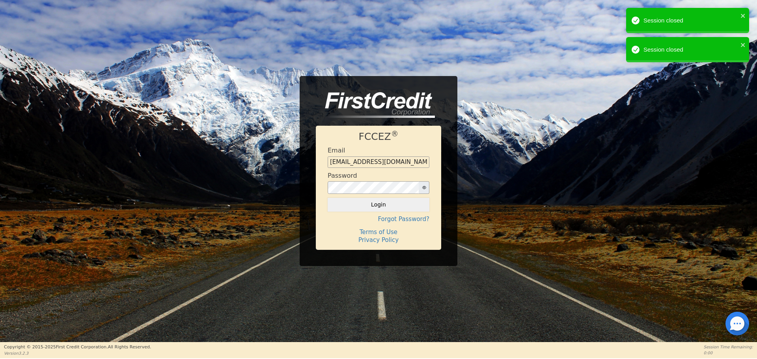  Describe the element at coordinates (77, 347) in the screenshot. I see `p: Copyright © 2015- 2025 First Credit Corporation.` at that location.